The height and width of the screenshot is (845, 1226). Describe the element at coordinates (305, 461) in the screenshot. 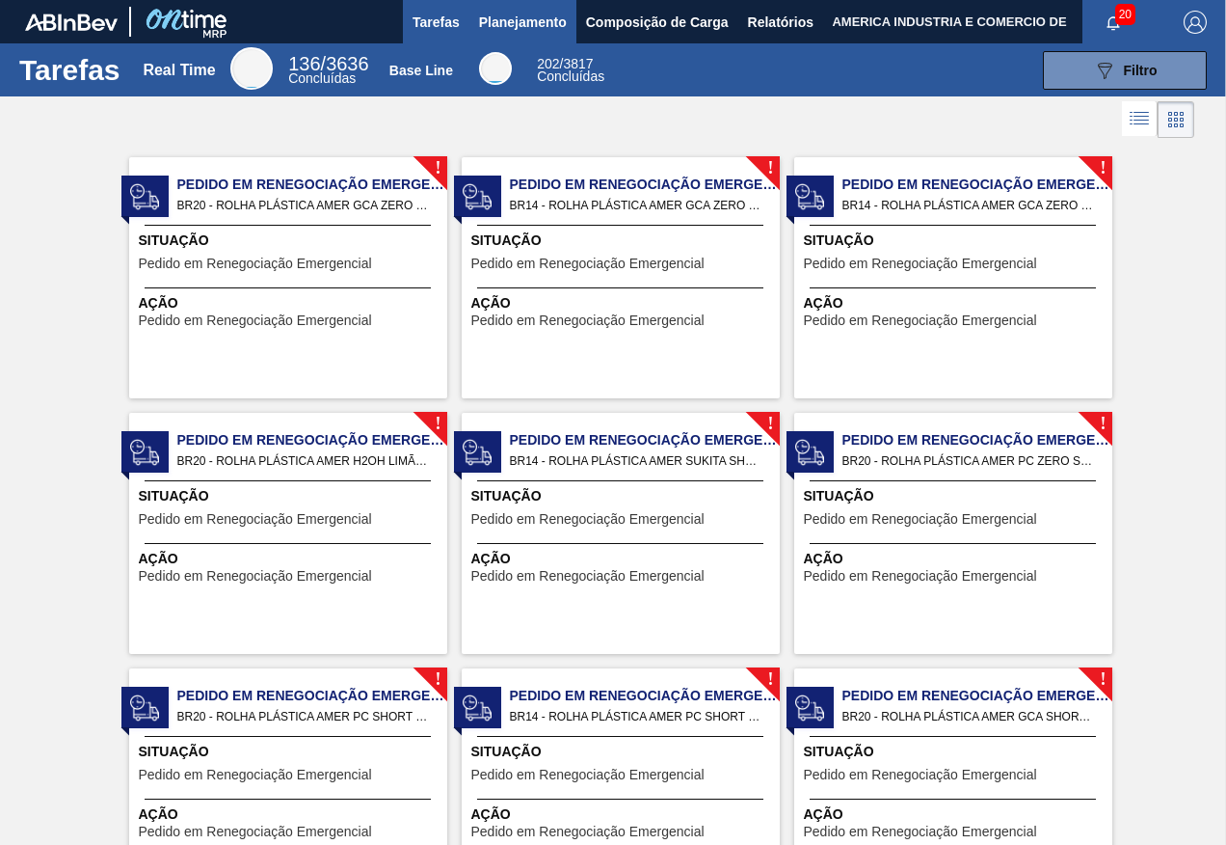

I see `span: BR20 - ROLHA PLÁSTICA AMER H2OH LIMÃO SHORT Pedido - 2010862` at that location.